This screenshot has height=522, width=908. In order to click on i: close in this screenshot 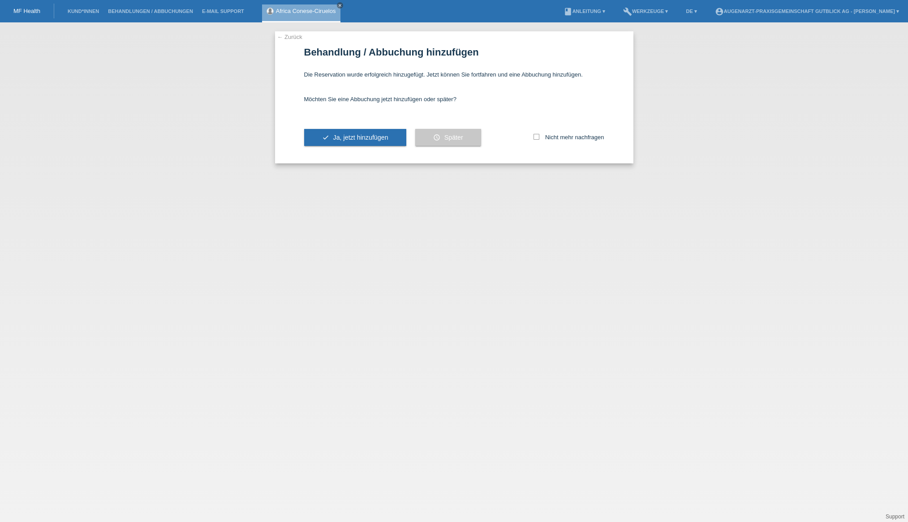, I will do `click(340, 5)`.